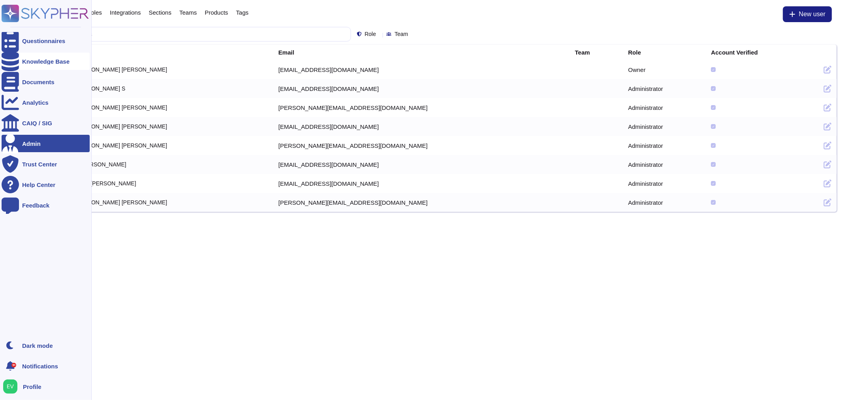 The image size is (843, 400). I want to click on div: Help Center, so click(39, 185).